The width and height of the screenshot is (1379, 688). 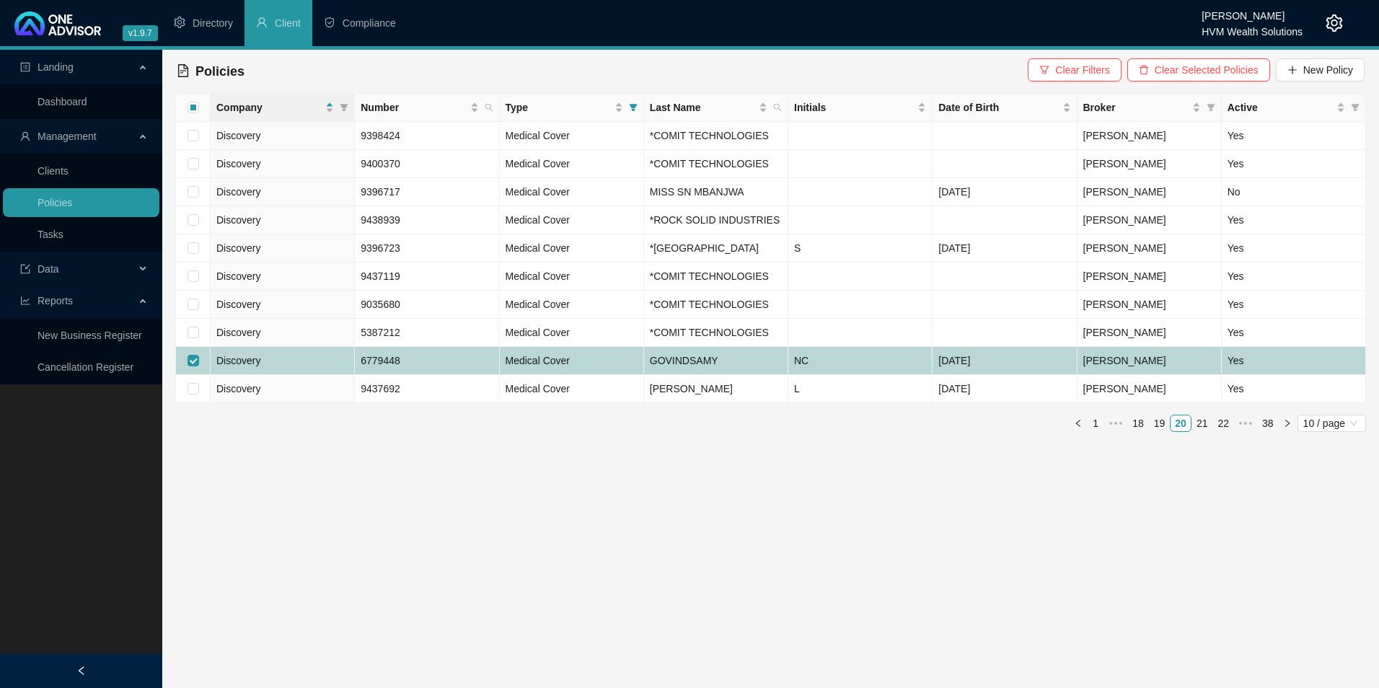 What do you see at coordinates (1245, 423) in the screenshot?
I see `li: Next 5 Pages` at bounding box center [1245, 423].